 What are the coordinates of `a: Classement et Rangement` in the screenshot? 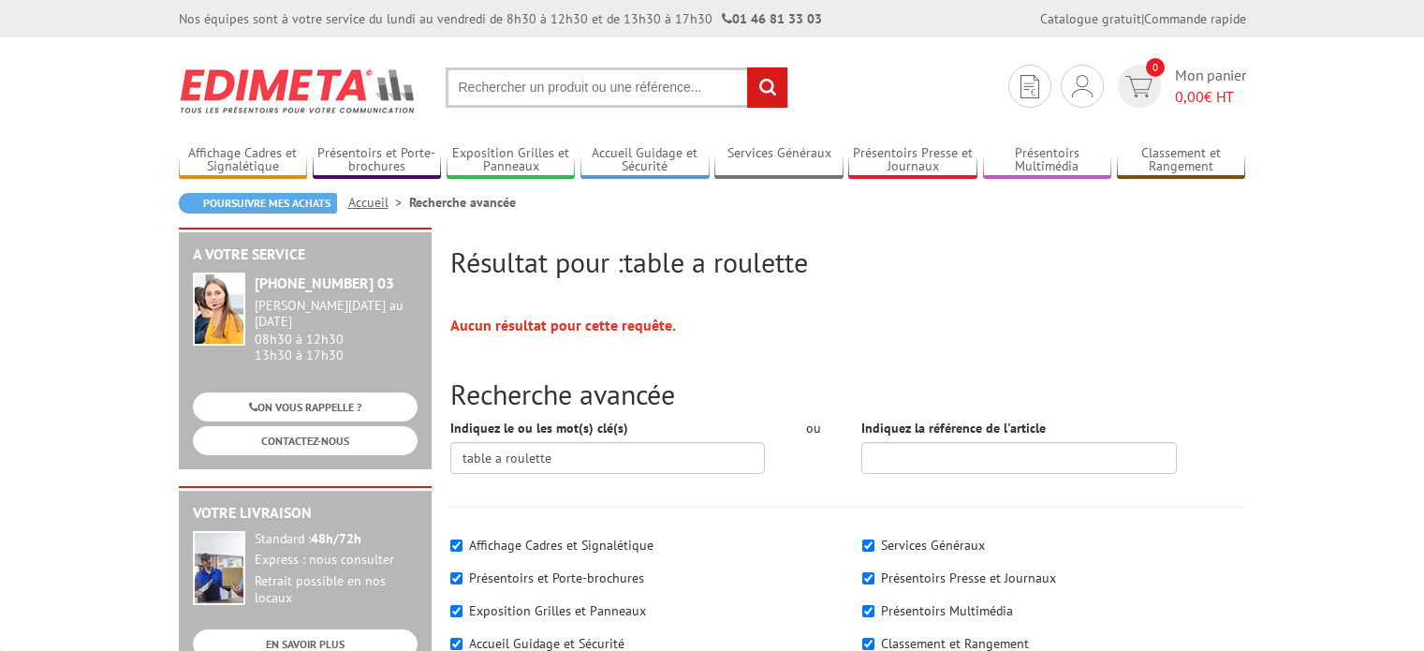 It's located at (1182, 160).